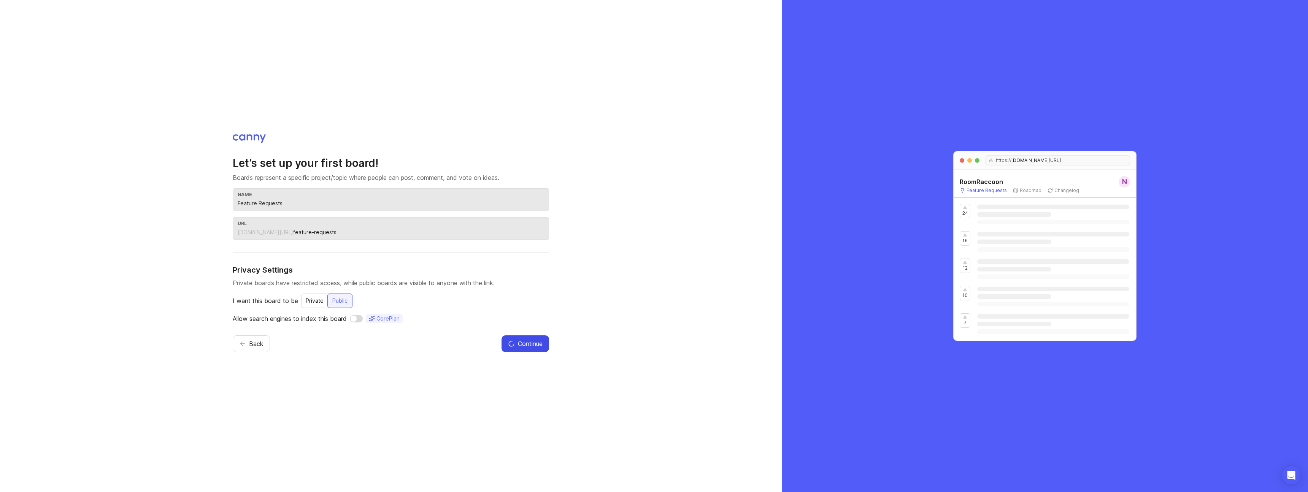 Image resolution: width=1308 pixels, height=492 pixels. Describe the element at coordinates (315, 301) in the screenshot. I see `button: Private` at that location.